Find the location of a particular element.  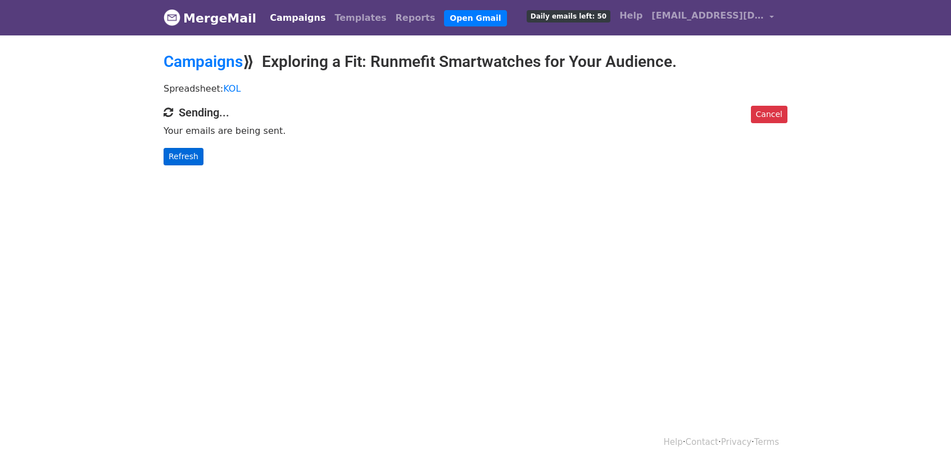

p: Your emails are being sent. is located at coordinates (476, 130).